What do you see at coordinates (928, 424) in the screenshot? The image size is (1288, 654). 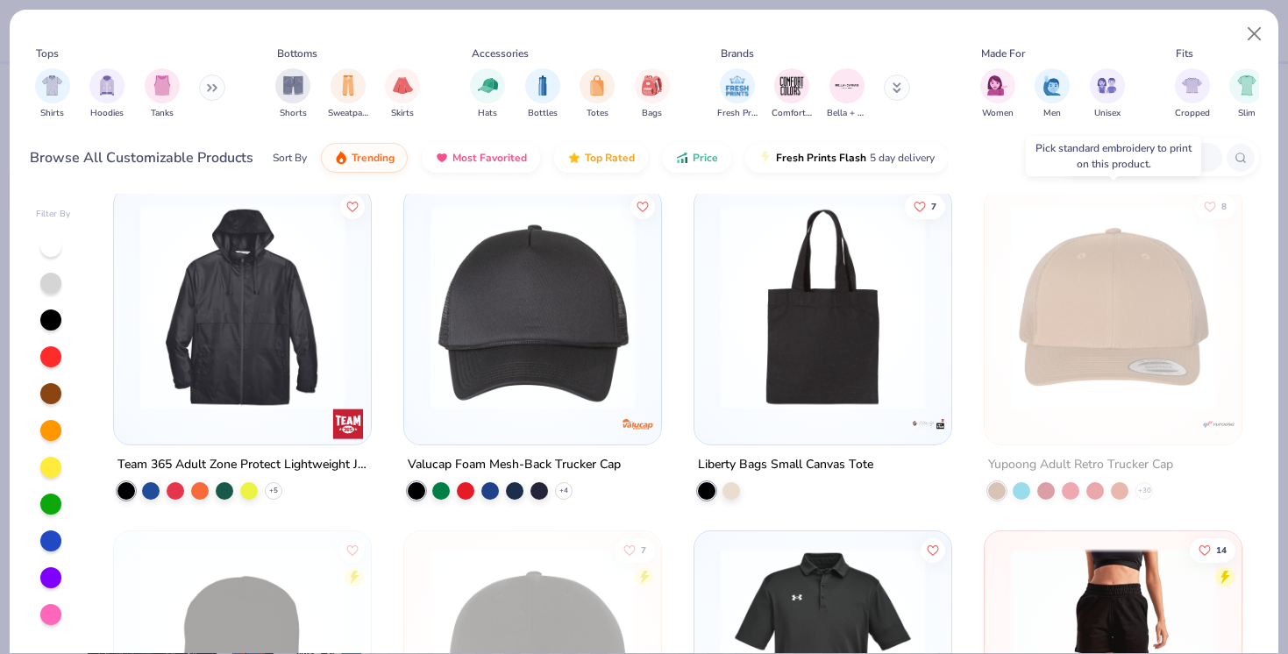 I see `img: Liberty Bags logo` at bounding box center [928, 424].